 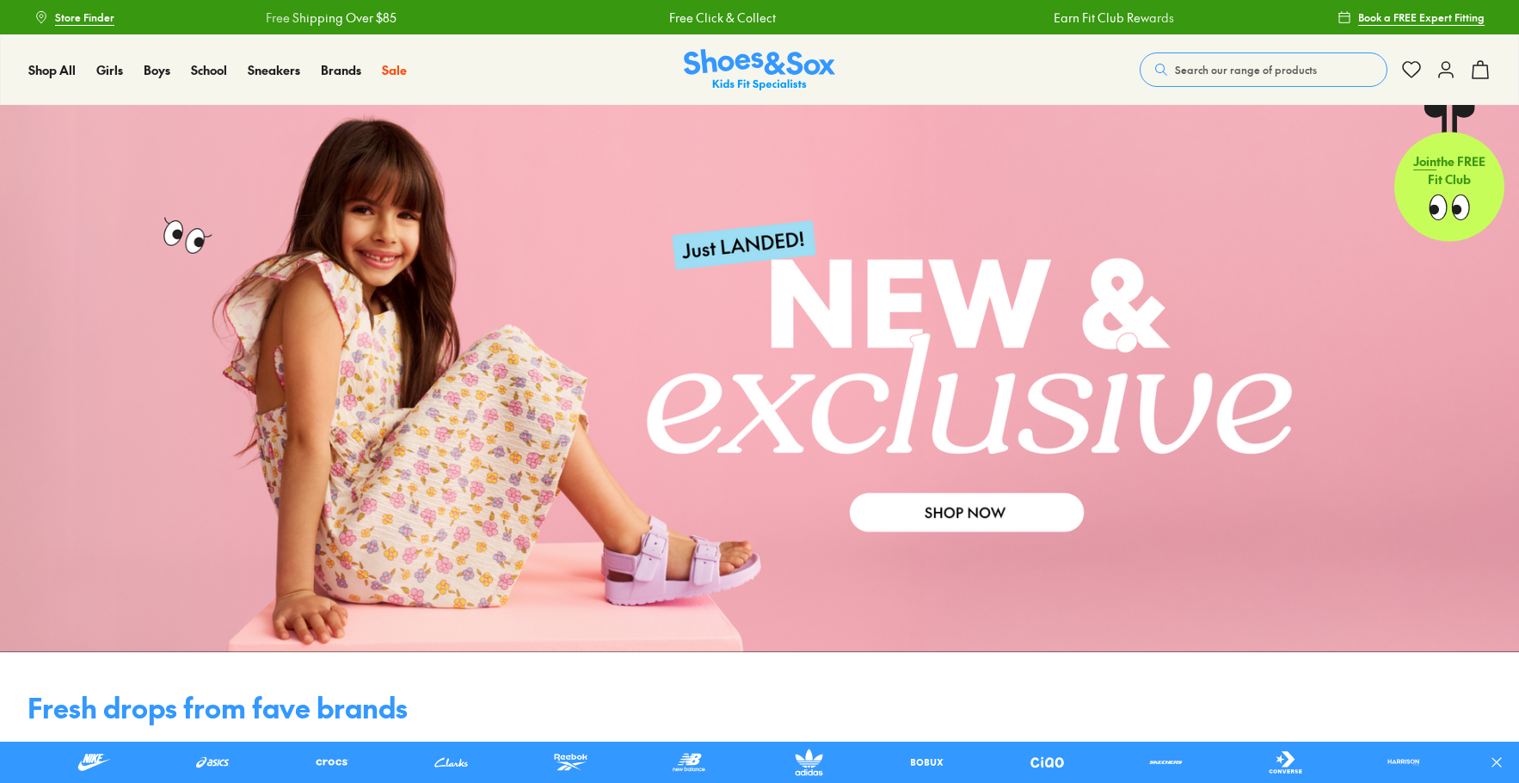 I want to click on a: Earn Fit Club Rewards, so click(x=1097, y=17).